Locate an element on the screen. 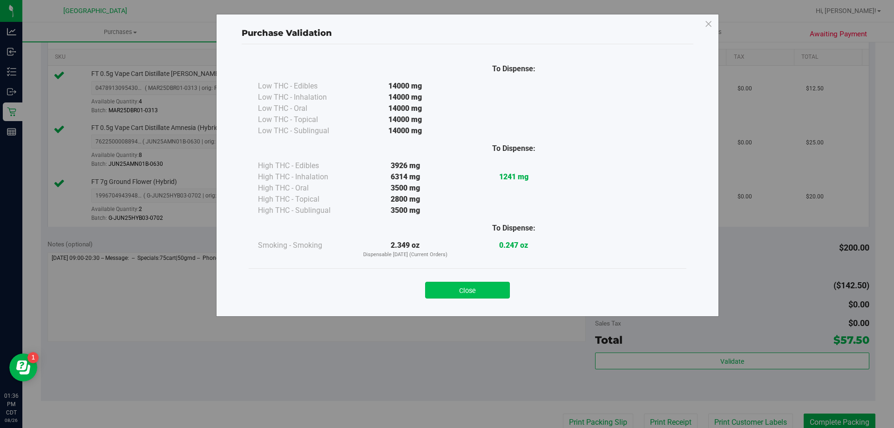  div: Smoking - Smoking is located at coordinates (305, 245).